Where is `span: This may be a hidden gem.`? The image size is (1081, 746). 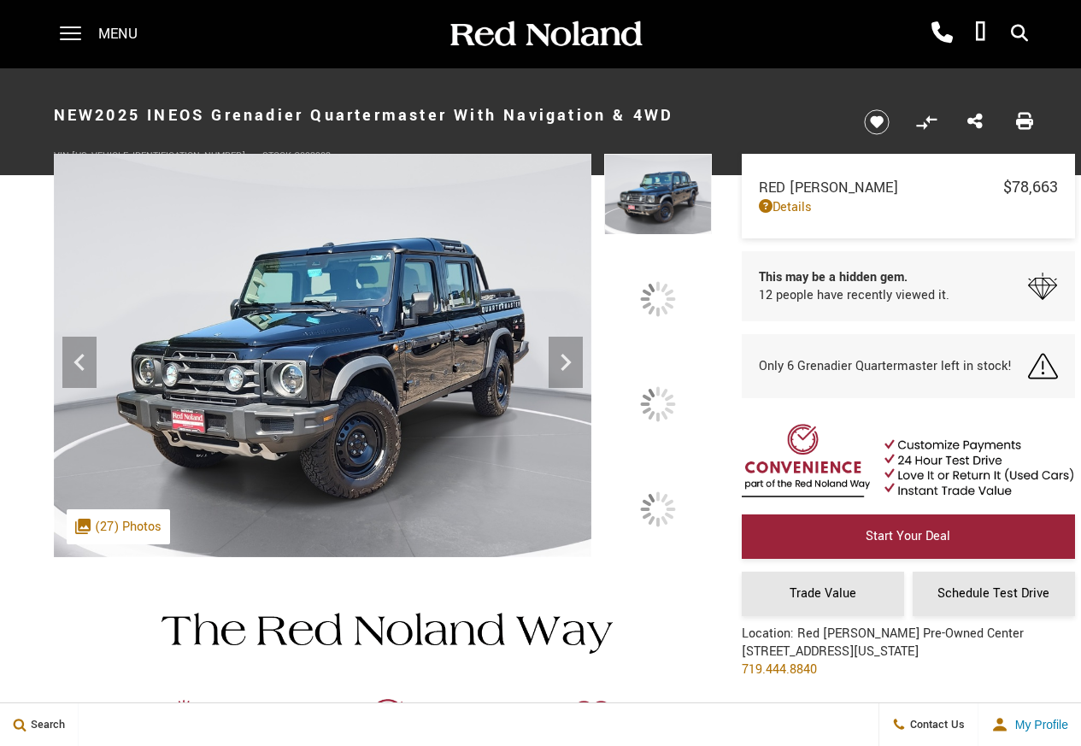 span: This may be a hidden gem. is located at coordinates (854, 277).